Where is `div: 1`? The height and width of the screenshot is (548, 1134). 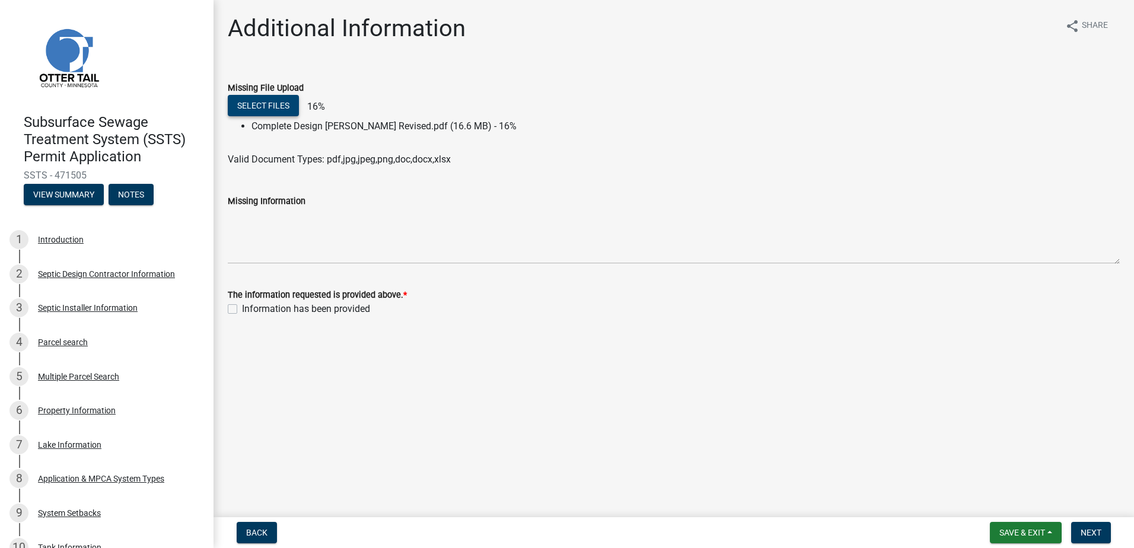 div: 1 is located at coordinates (19, 240).